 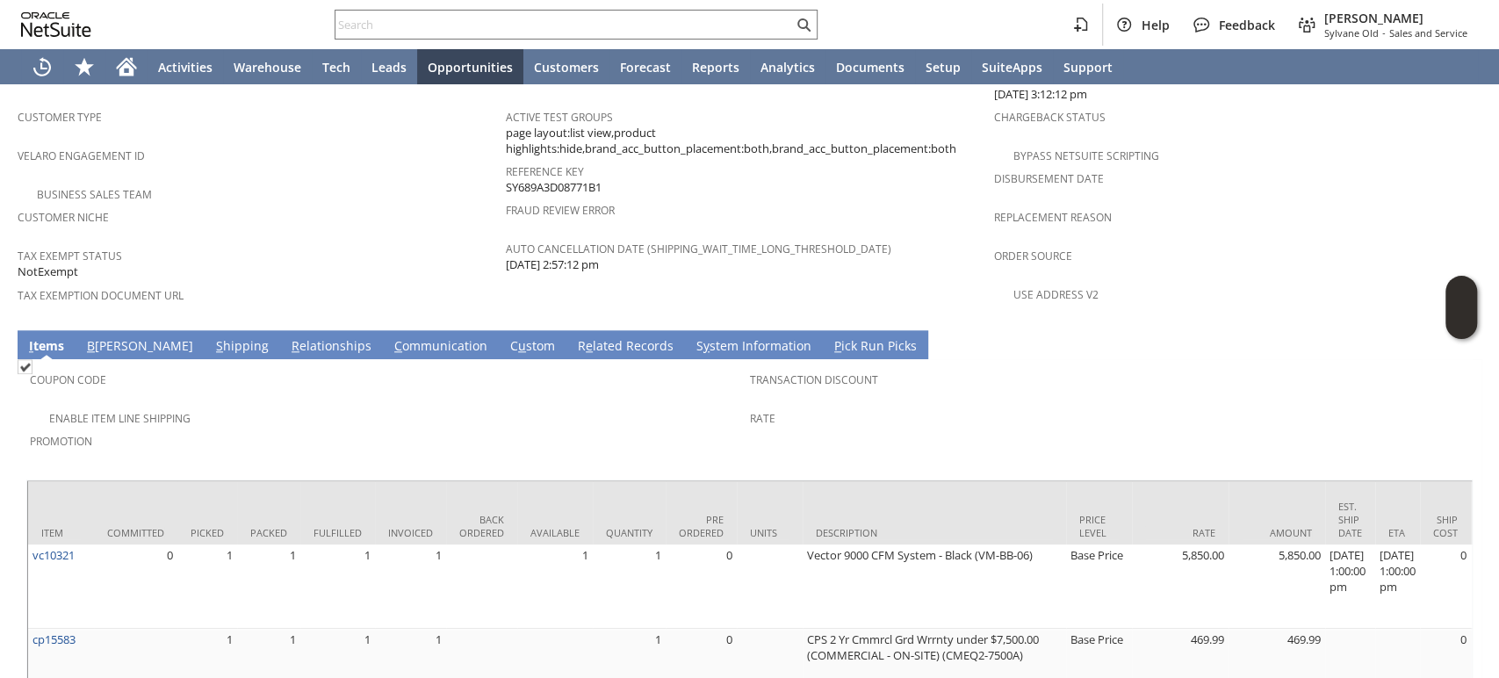 What do you see at coordinates (1012, 67) in the screenshot?
I see `span: SuiteApps` at bounding box center [1012, 67].